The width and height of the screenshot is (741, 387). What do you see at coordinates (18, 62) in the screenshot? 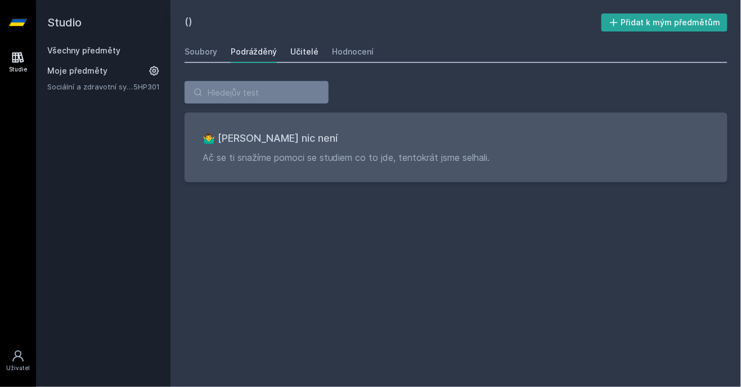
I see `a: Studie` at bounding box center [18, 62].